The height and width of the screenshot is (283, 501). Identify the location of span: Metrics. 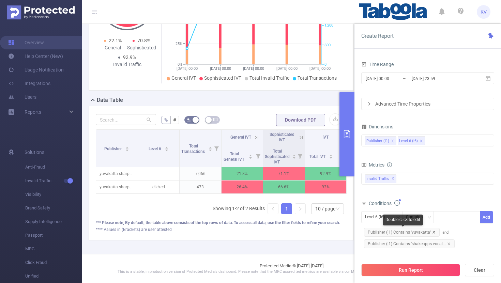
(373, 165).